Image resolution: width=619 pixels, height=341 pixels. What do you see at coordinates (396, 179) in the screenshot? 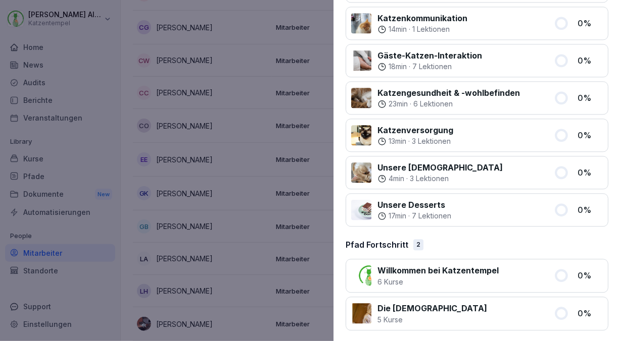
I see `p: 4 min` at bounding box center [396, 179].